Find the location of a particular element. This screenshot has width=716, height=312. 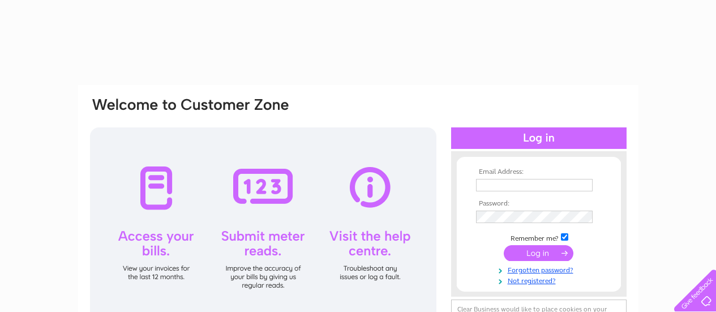

input: Submit is located at coordinates (539, 253).